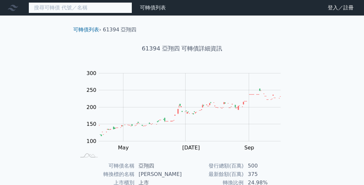 Image resolution: width=364 pixels, height=185 pixels. I want to click on tspan: 100, so click(91, 141).